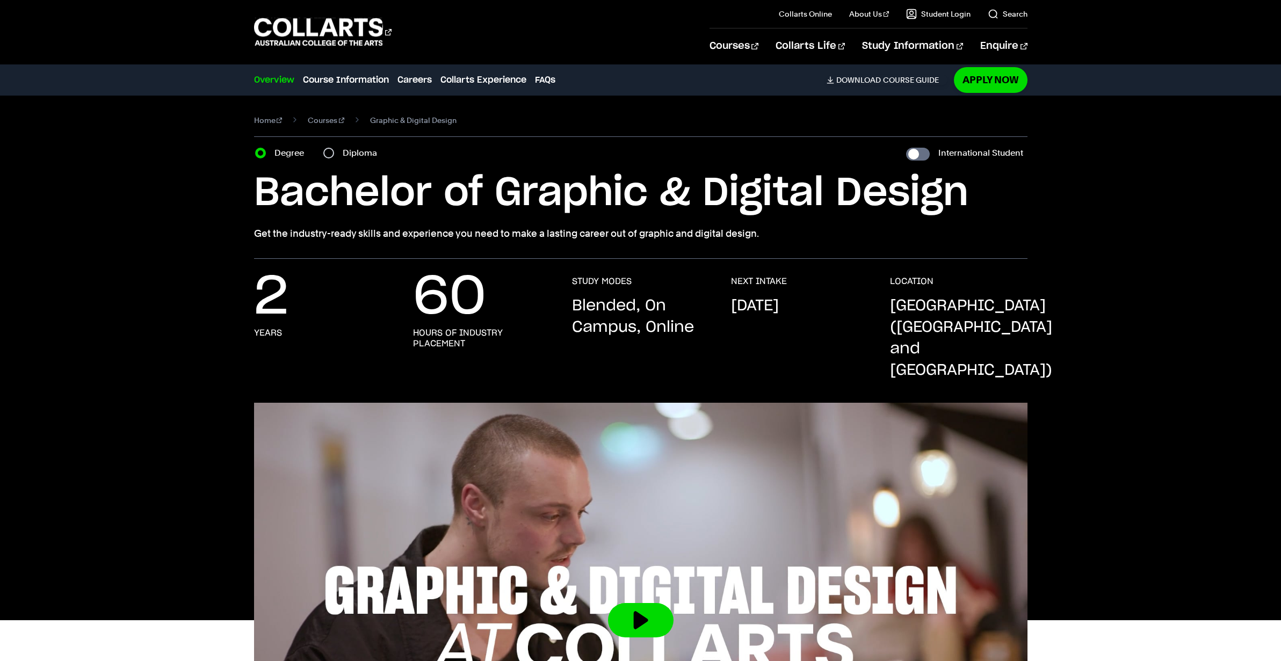  What do you see at coordinates (938, 14) in the screenshot?
I see `a: Student Login` at bounding box center [938, 14].